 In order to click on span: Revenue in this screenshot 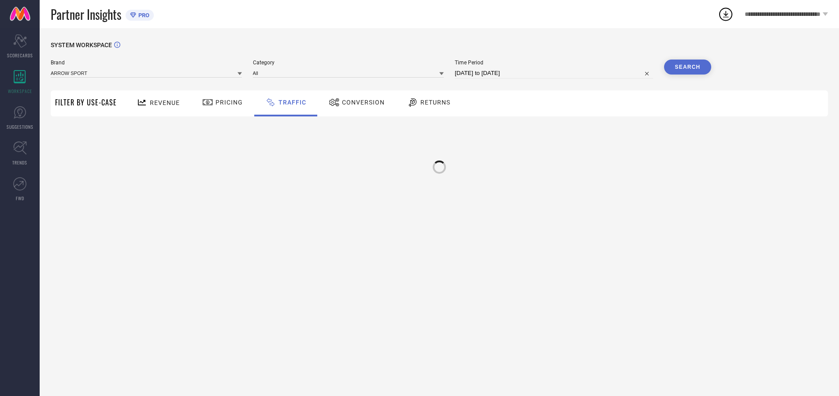, I will do `click(165, 103)`.